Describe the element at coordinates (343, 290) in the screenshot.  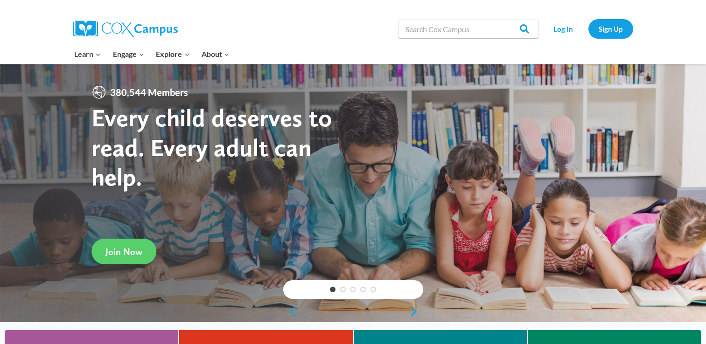
I see `a: 2` at that location.